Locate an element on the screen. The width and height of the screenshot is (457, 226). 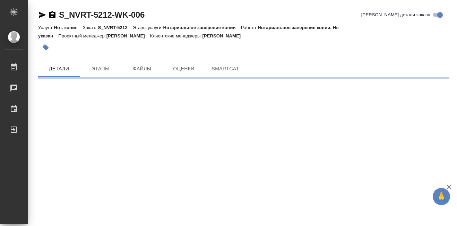
button: Скопировать ссылку is located at coordinates (52, 15).